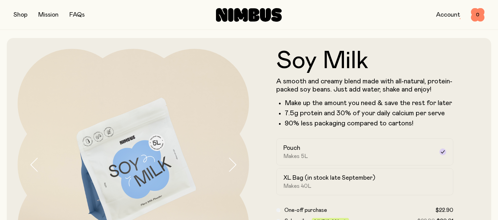 This screenshot has height=220, width=498. Describe the element at coordinates (295, 156) in the screenshot. I see `span: Makes 5L` at that location.